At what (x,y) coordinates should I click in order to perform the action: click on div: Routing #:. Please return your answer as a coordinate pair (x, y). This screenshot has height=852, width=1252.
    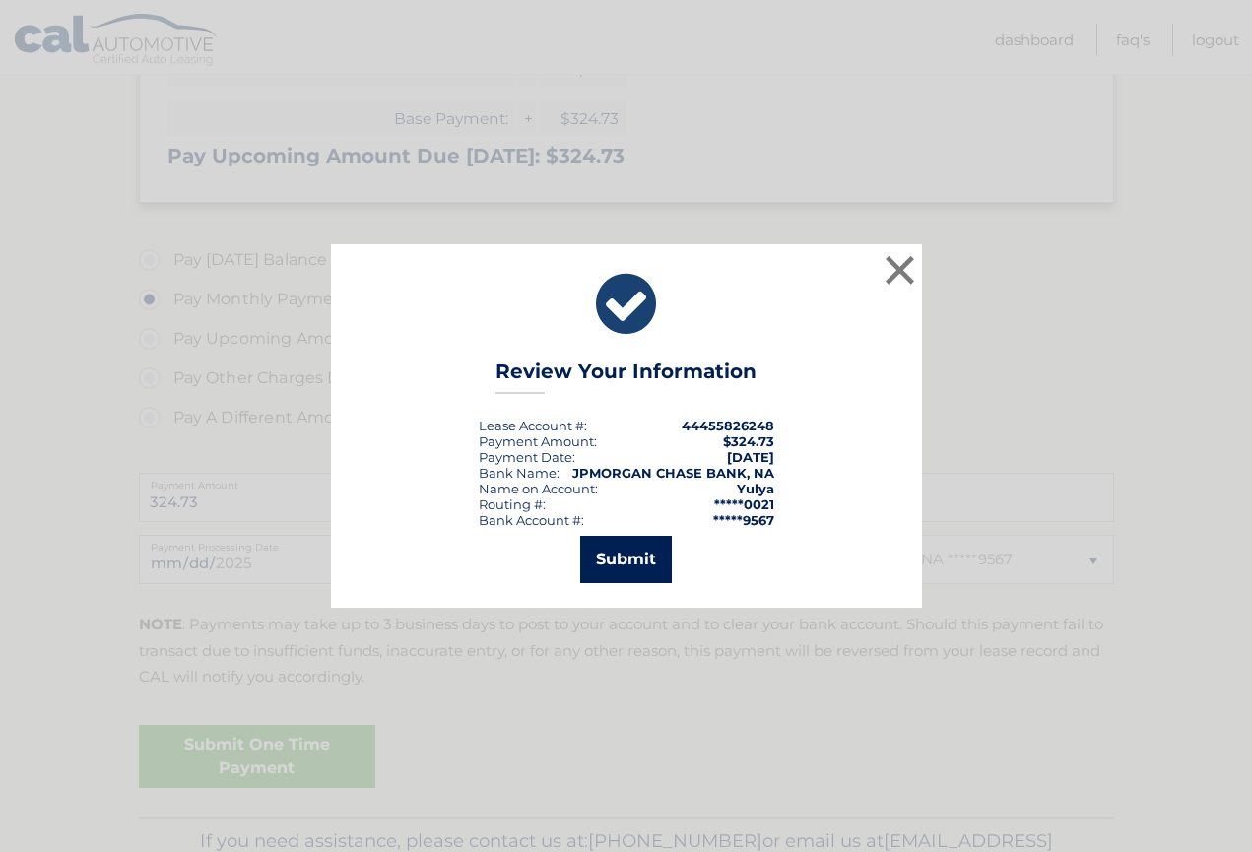
    Looking at the image, I should click on (512, 504).